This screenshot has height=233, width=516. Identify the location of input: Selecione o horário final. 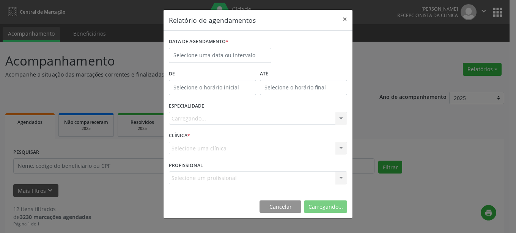
(303, 88).